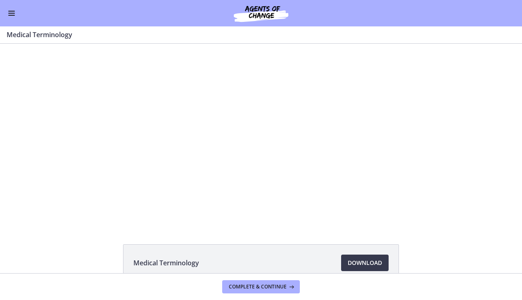 The width and height of the screenshot is (522, 300). Describe the element at coordinates (364, 263) in the screenshot. I see `span: Download` at that location.